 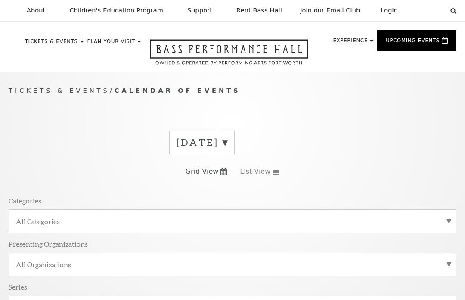 I want to click on p: Presenting Organizations, so click(x=48, y=243).